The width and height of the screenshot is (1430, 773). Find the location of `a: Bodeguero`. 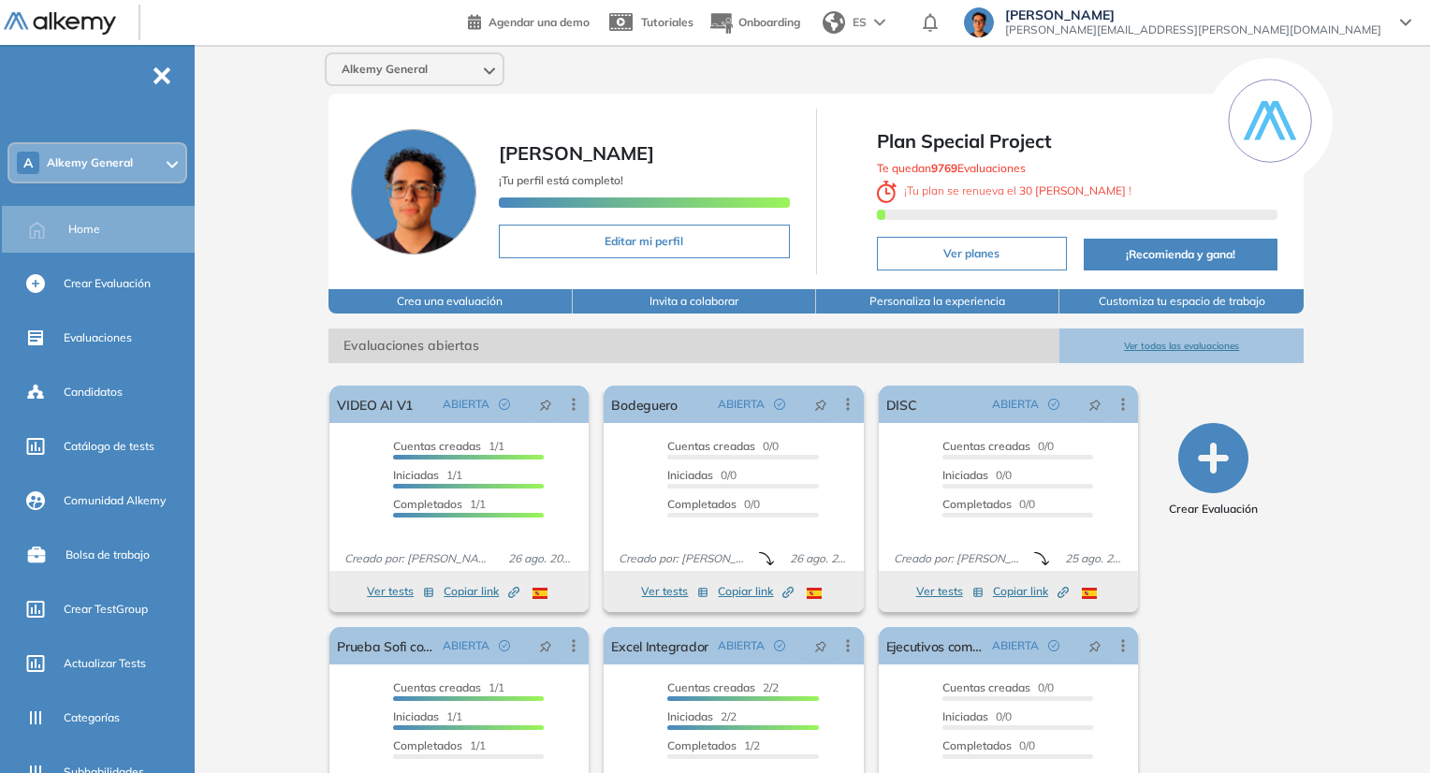

a: Bodeguero is located at coordinates (644, 404).